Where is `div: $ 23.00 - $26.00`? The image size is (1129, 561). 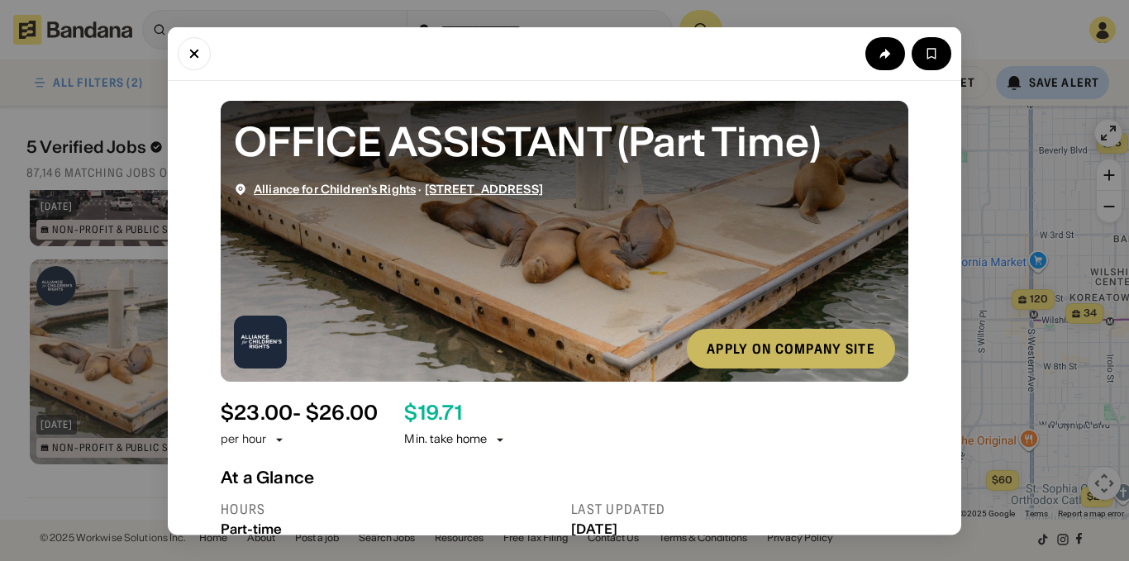
div: $ 23.00 - $26.00 is located at coordinates (299, 412).